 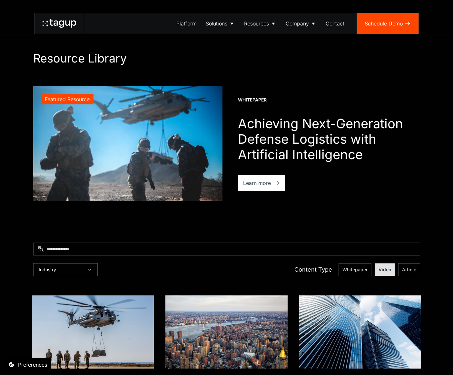 I want to click on div: Learn more, so click(x=257, y=183).